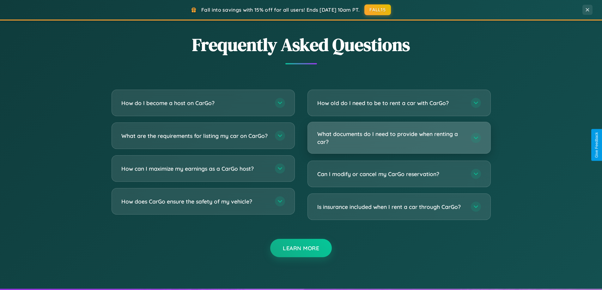 The width and height of the screenshot is (602, 290). Describe the element at coordinates (597, 145) in the screenshot. I see `div: Give Feedback` at that location.